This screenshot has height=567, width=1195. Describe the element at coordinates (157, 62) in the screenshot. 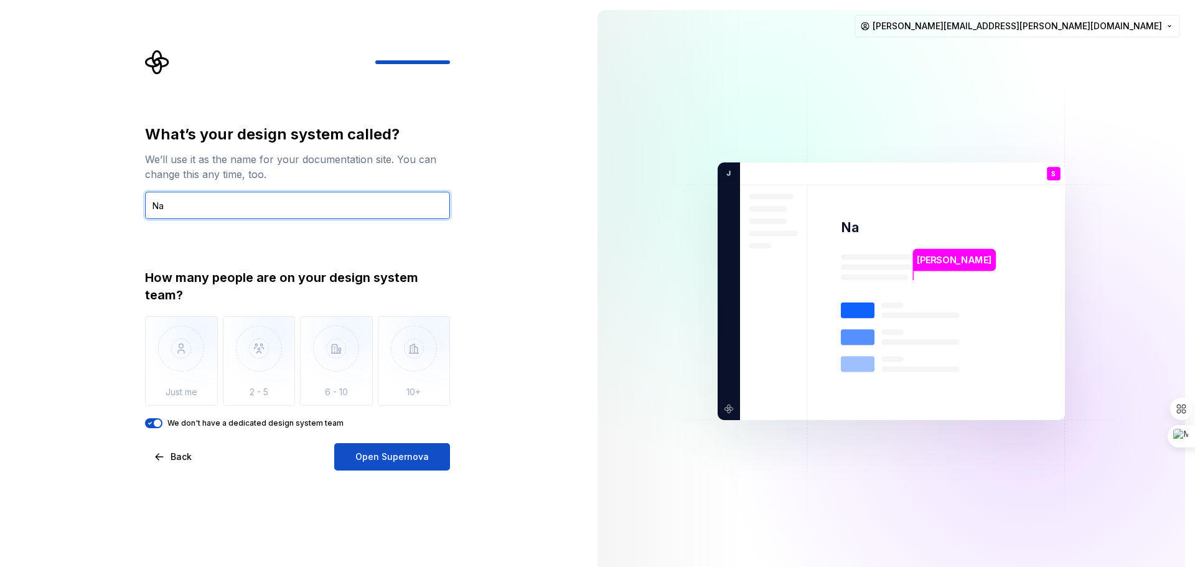

I see `svg: Supernova Logo` at that location.